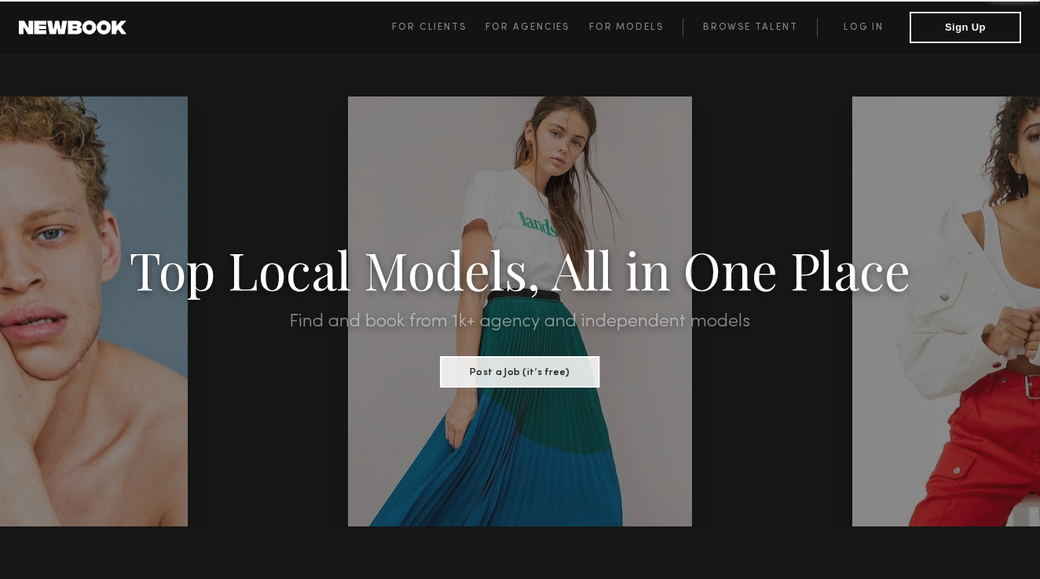 The height and width of the screenshot is (579, 1040). What do you see at coordinates (536, 27) in the screenshot?
I see `a: For Agencies` at bounding box center [536, 27].